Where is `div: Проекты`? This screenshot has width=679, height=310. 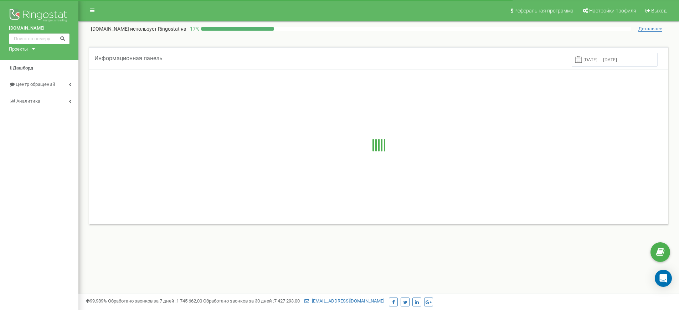
div: Проекты is located at coordinates (18, 49).